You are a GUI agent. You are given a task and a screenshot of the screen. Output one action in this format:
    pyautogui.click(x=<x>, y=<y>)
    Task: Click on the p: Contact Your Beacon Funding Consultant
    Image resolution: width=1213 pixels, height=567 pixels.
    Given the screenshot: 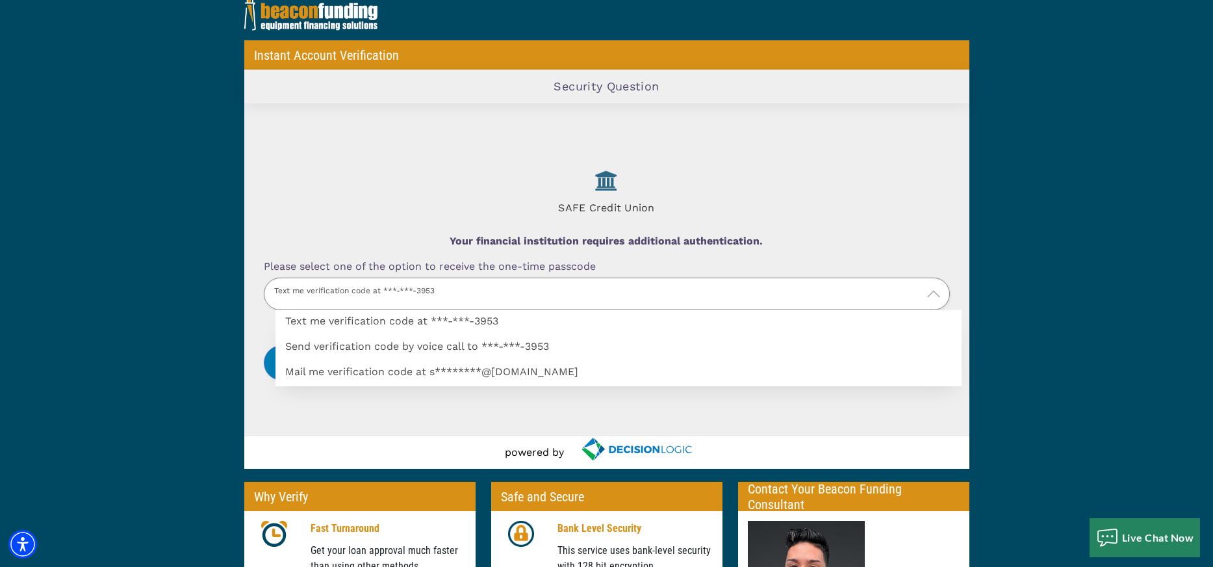 What is the action you would take?
    pyautogui.click(x=854, y=497)
    